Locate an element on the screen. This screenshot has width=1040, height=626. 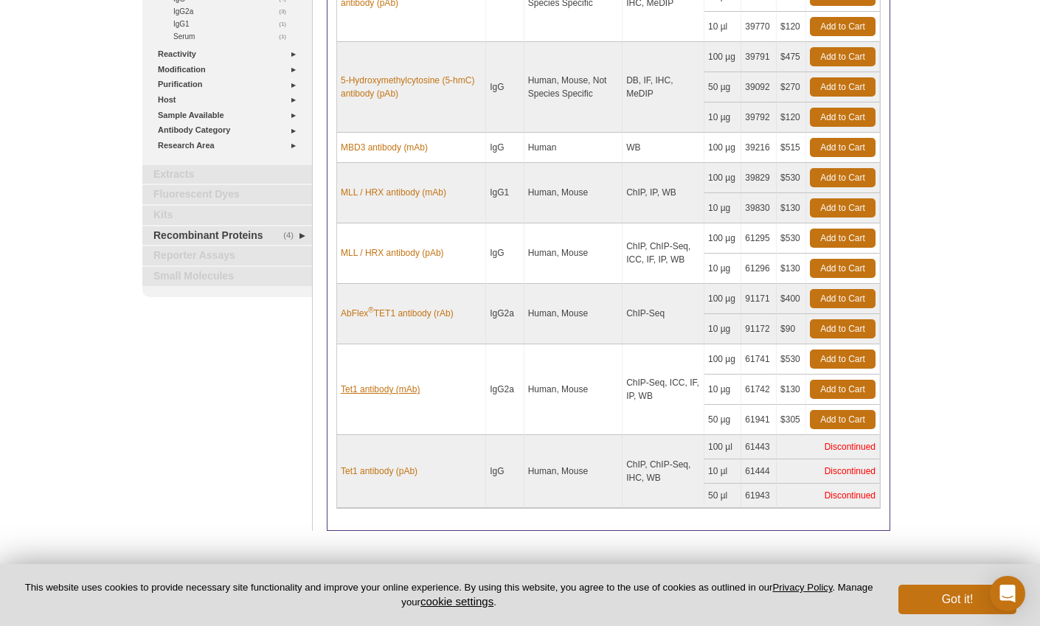
td: $120 is located at coordinates (792, 117).